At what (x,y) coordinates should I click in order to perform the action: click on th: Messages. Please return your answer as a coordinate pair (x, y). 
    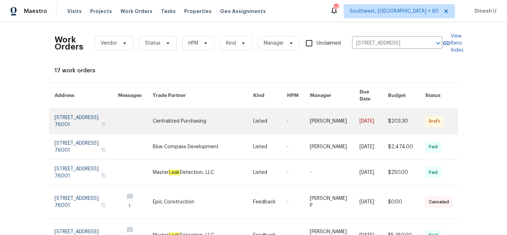
    Looking at the image, I should click on (130, 96).